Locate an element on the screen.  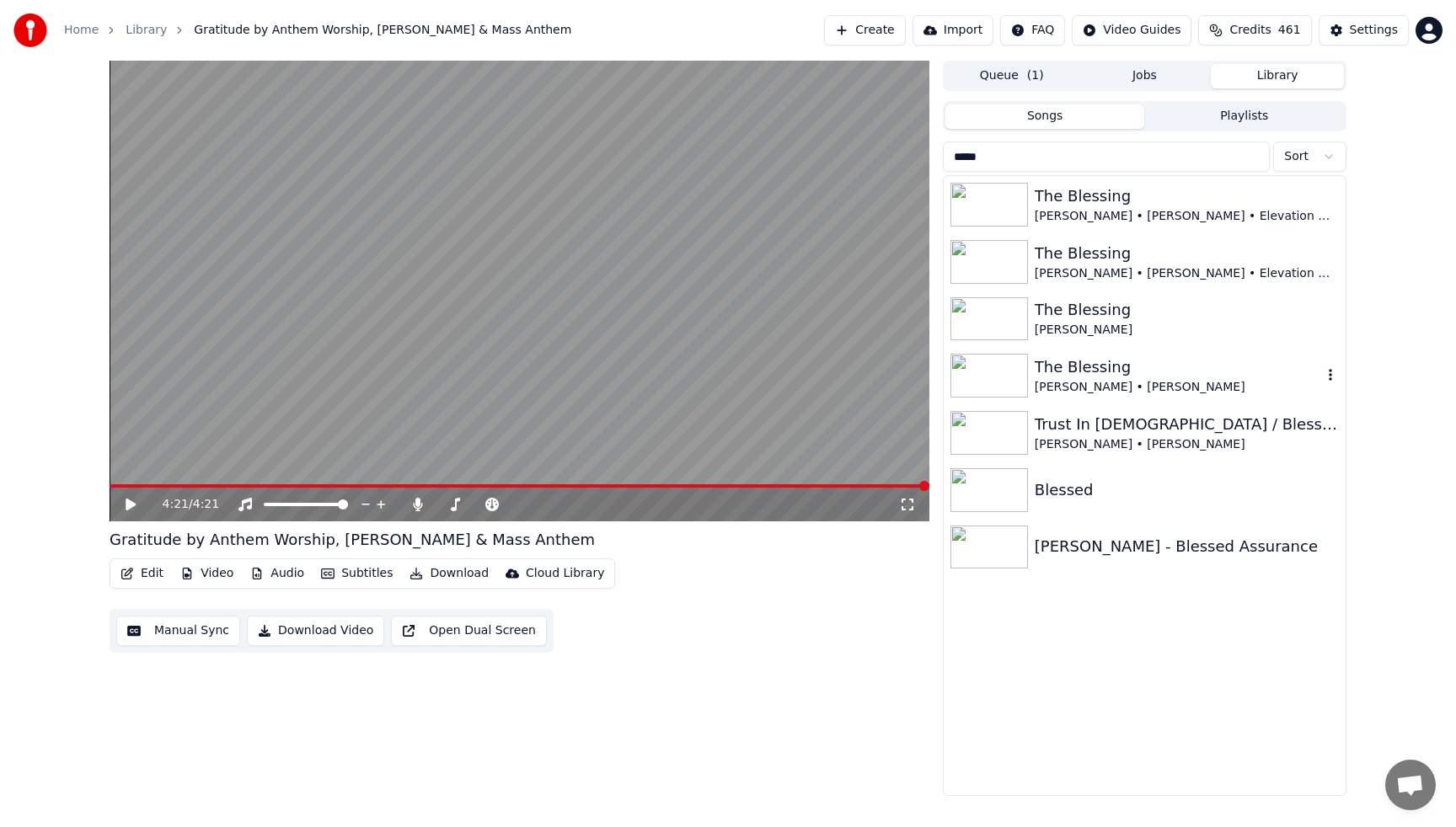
img: youka is located at coordinates (31, 31).